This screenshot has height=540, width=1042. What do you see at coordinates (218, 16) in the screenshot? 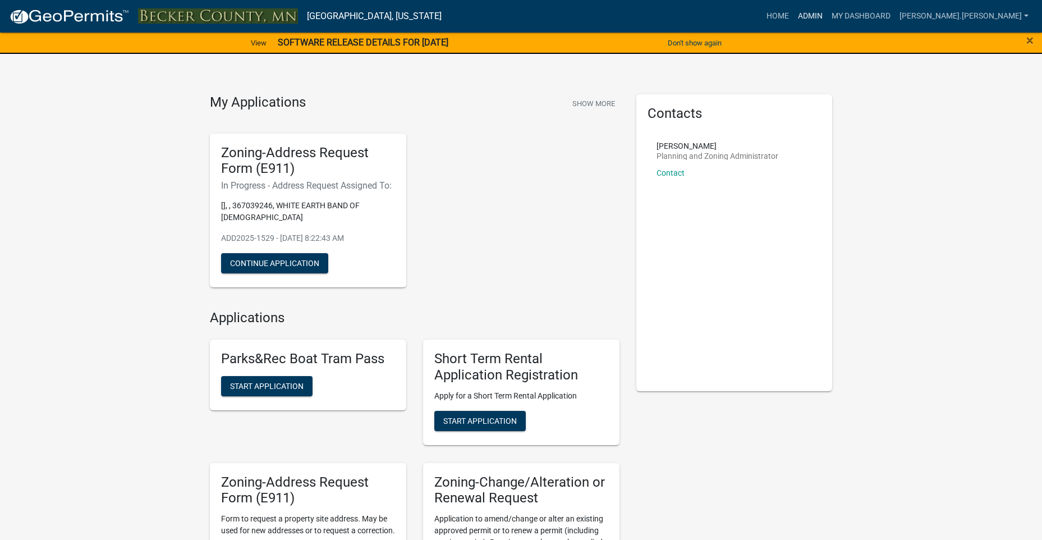
I see `img: Becker County, Minnesota` at bounding box center [218, 16].